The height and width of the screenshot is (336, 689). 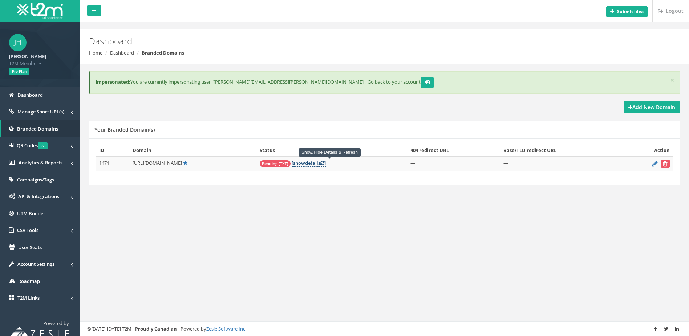 What do you see at coordinates (28, 230) in the screenshot?
I see `span: CSV Tools` at bounding box center [28, 230].